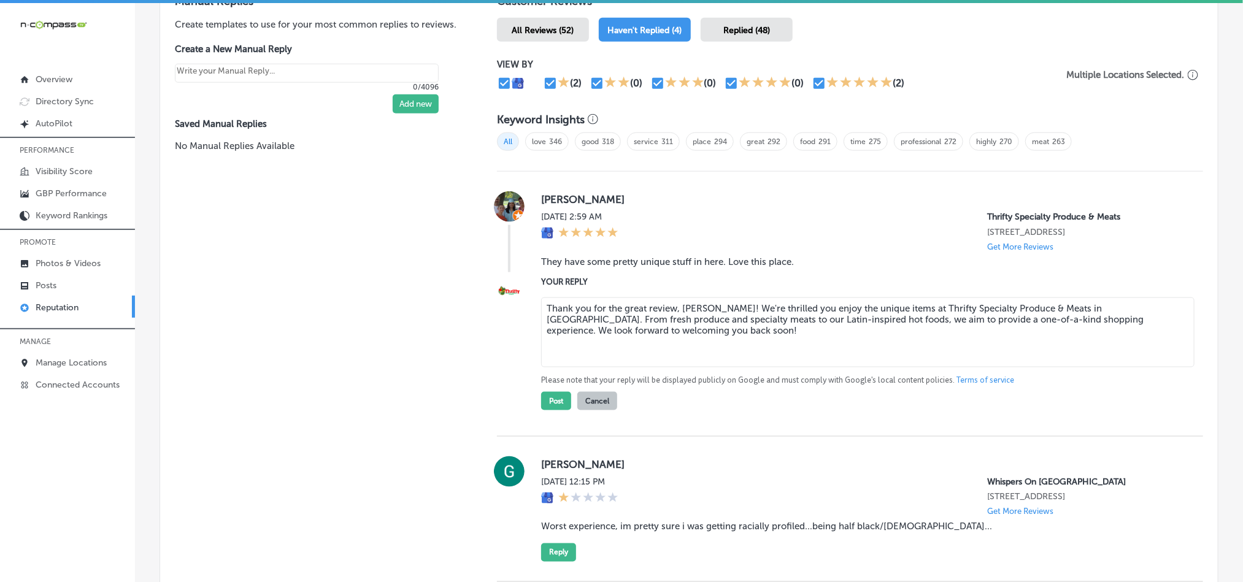  I want to click on a: place, so click(702, 142).